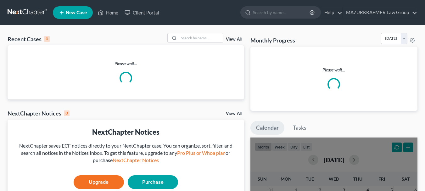  What do you see at coordinates (300, 128) in the screenshot?
I see `a: Tasks` at bounding box center [300, 128].